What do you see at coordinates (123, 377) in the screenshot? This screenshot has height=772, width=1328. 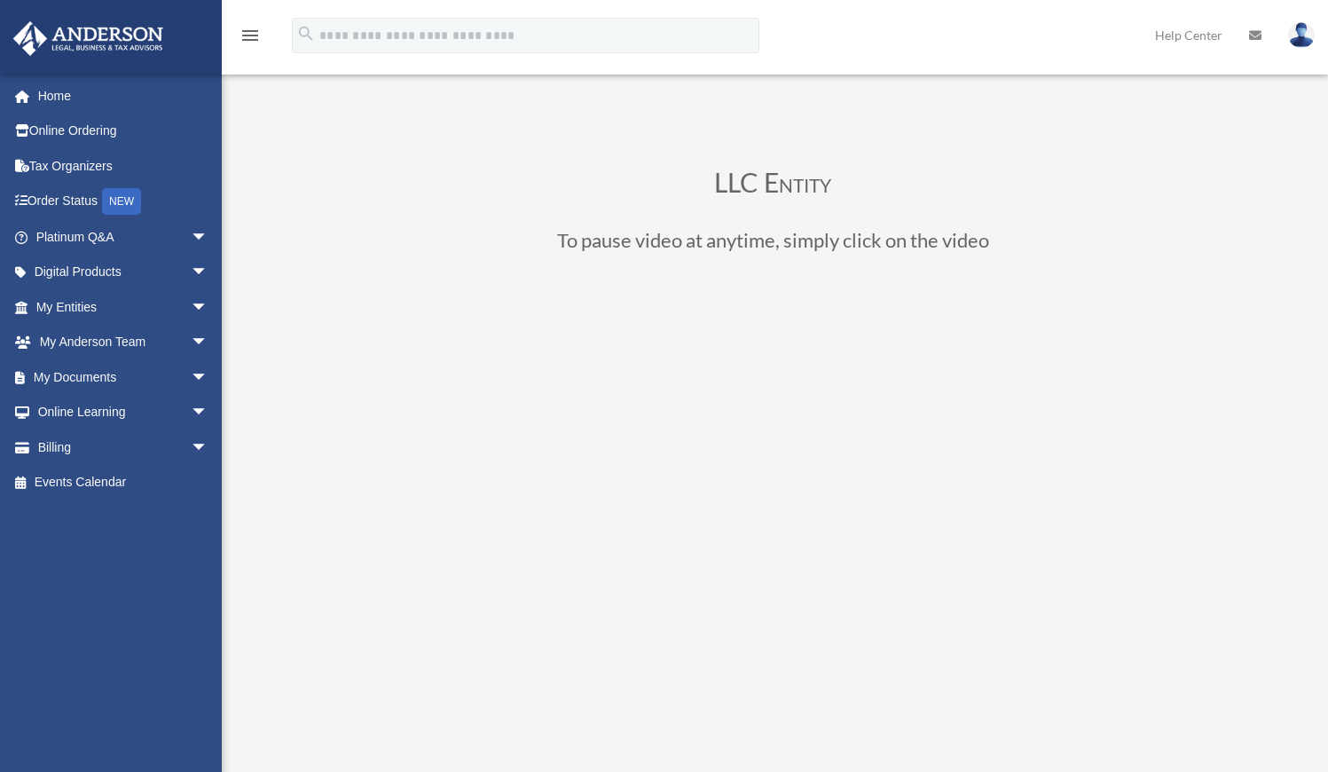 I see `a: My Documentsarrow_drop_down` at bounding box center [123, 377].